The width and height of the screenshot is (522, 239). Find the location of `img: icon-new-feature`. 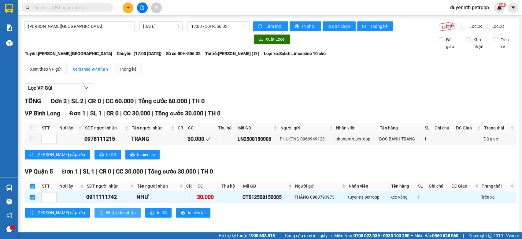

img: icon-new-feature is located at coordinates (500, 8).